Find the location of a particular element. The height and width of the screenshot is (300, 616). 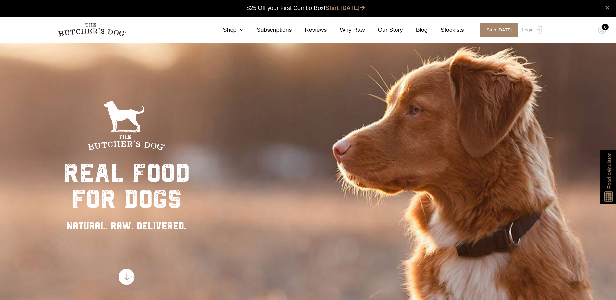

img: TBD_Cart-Empty.png is located at coordinates (602, 30).